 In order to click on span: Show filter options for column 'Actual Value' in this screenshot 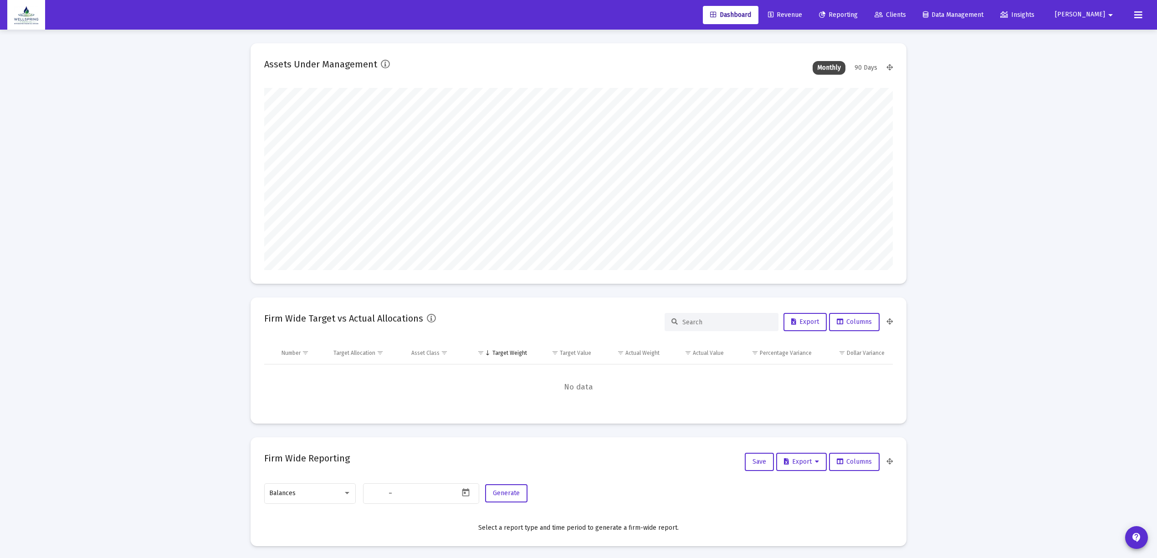, I will do `click(688, 353)`.